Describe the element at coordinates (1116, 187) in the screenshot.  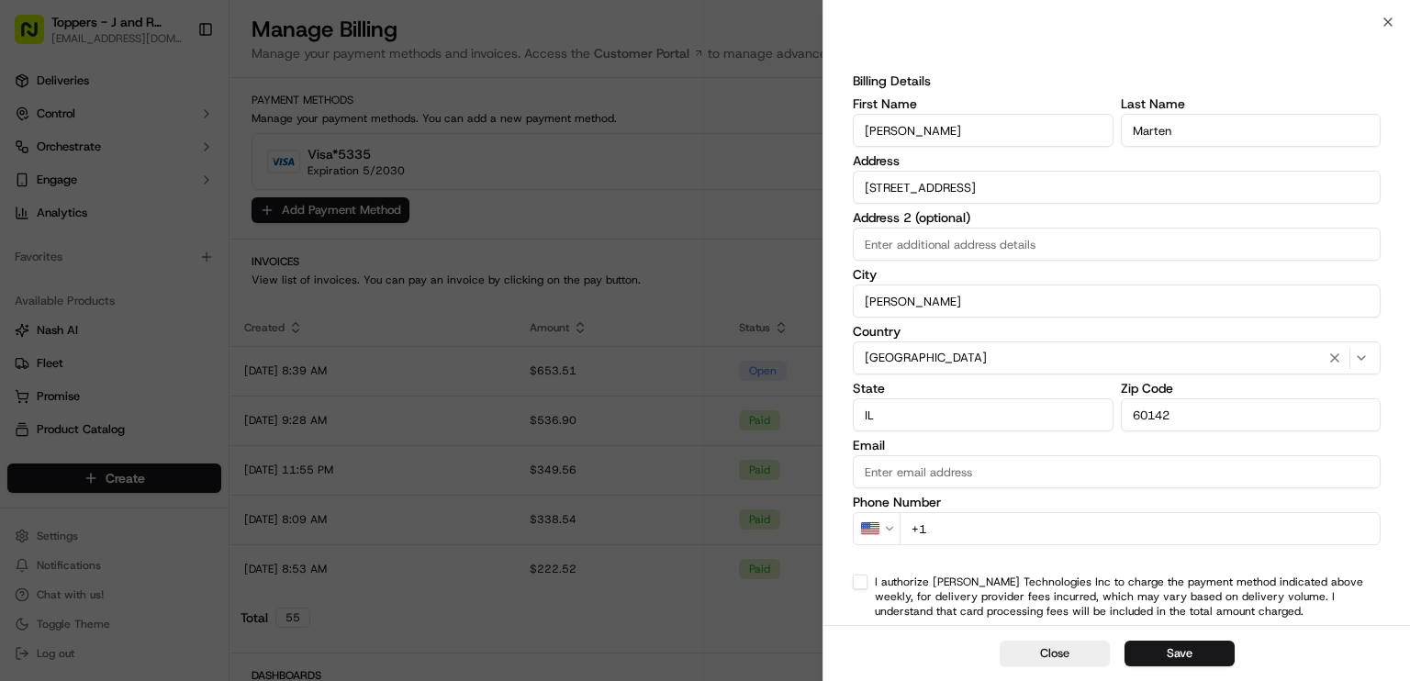
I see `input: Enter address` at that location.